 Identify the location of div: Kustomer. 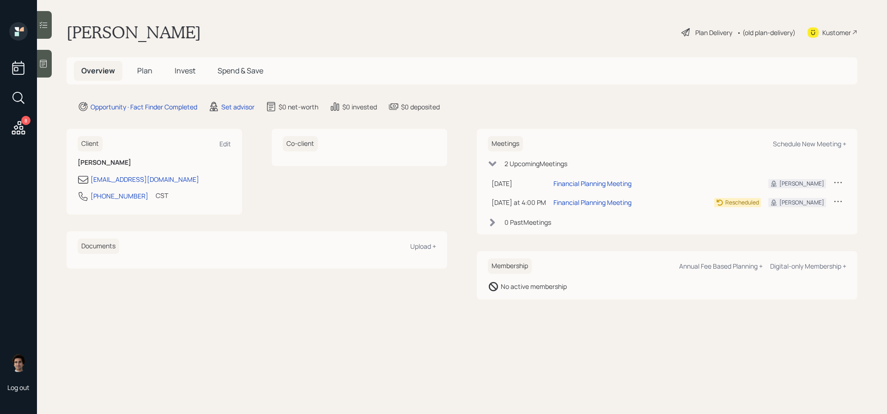
(837, 32).